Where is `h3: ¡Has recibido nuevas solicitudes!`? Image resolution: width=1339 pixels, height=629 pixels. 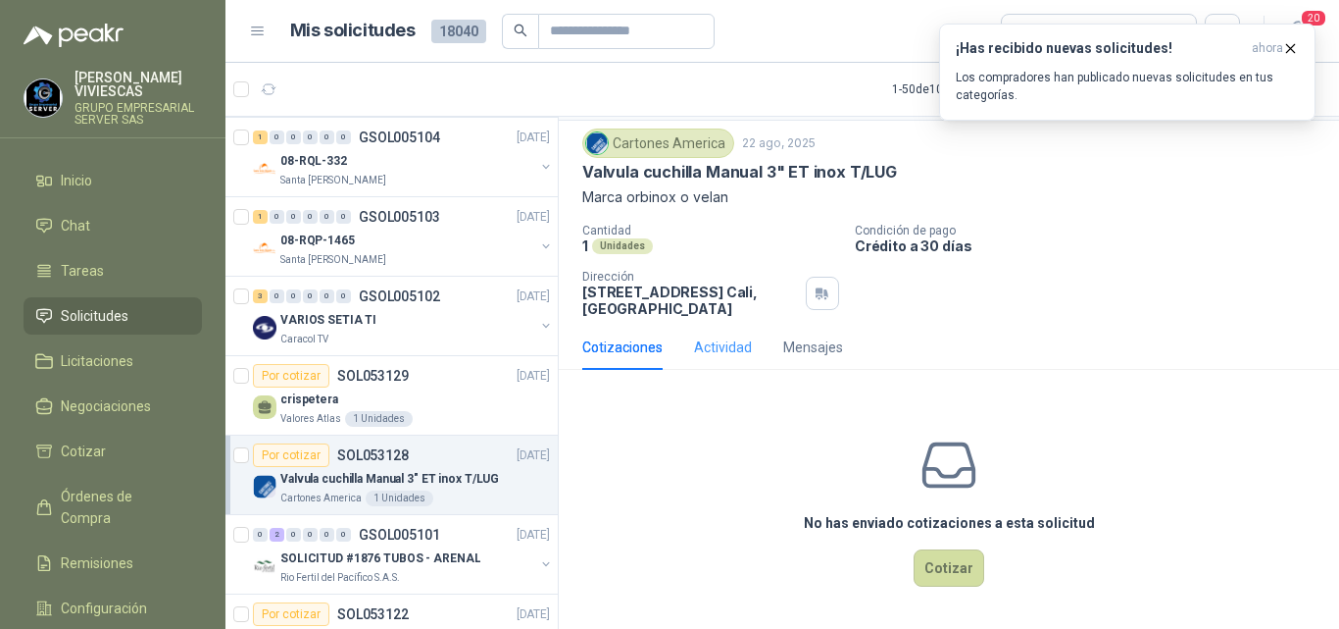
h3: ¡Has recibido nuevas solicitudes! is located at coordinates (1100, 48).